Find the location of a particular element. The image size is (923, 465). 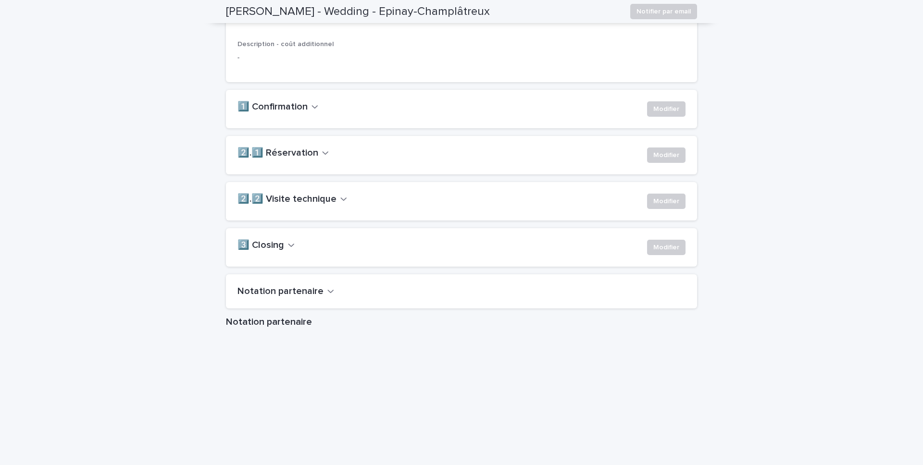

button: Notifier par email is located at coordinates (663, 12).